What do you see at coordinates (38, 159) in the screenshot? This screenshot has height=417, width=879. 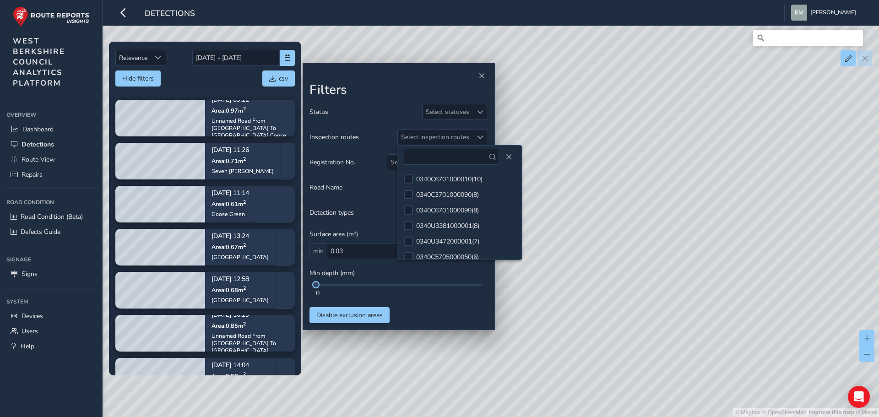 I see `span: Route View` at bounding box center [38, 159].